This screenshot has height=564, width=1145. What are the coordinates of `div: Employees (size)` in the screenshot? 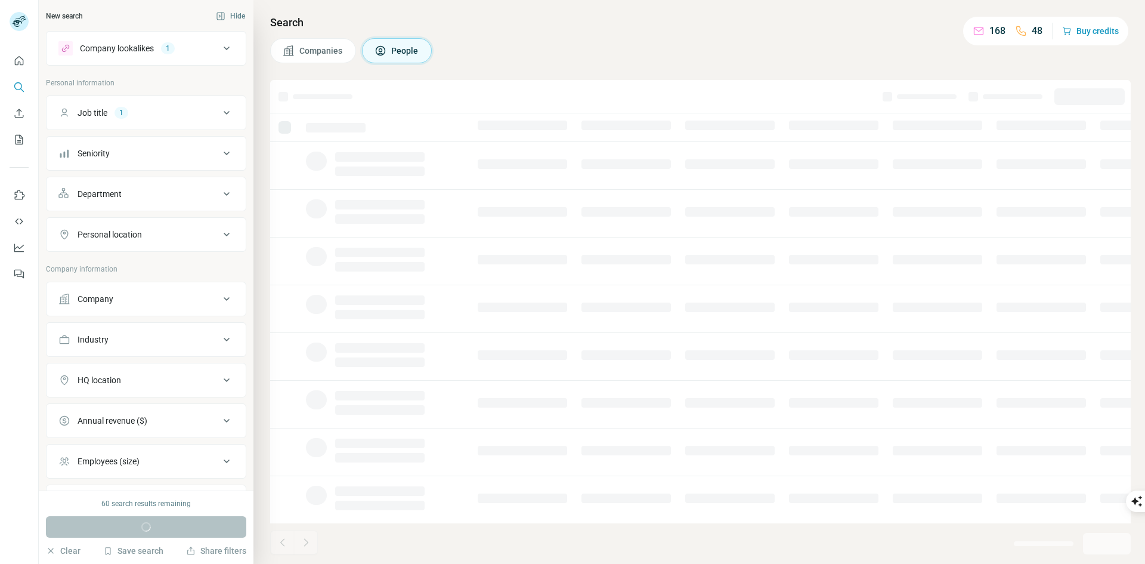 It's located at (109, 461).